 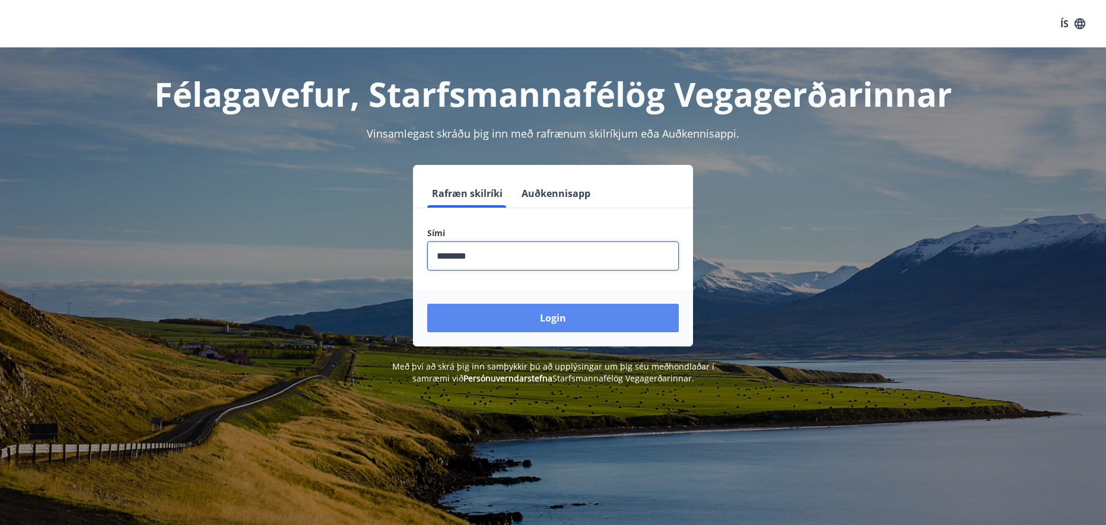 What do you see at coordinates (467, 193) in the screenshot?
I see `button: Rafræn skilríki` at bounding box center [467, 193].